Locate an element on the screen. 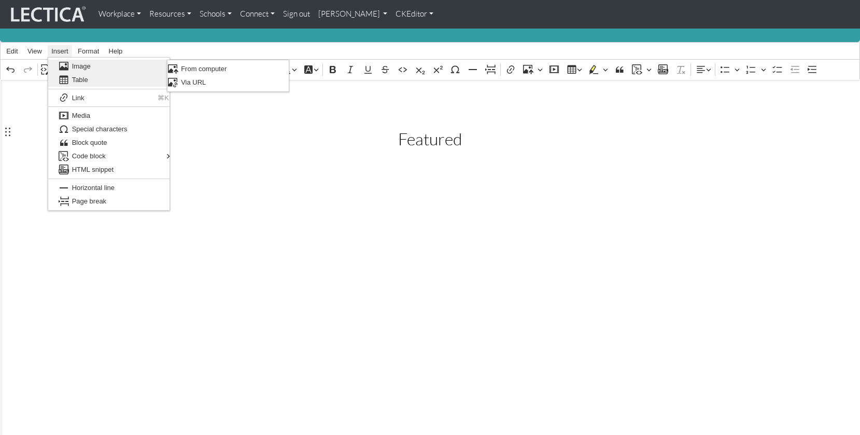  ul: Insert is located at coordinates (109, 134).